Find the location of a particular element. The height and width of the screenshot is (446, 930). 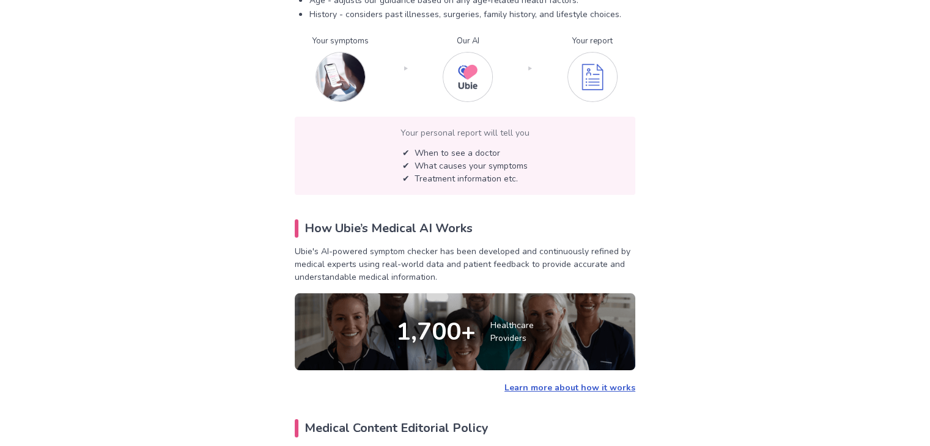

p: 1,700+ is located at coordinates (436, 332).